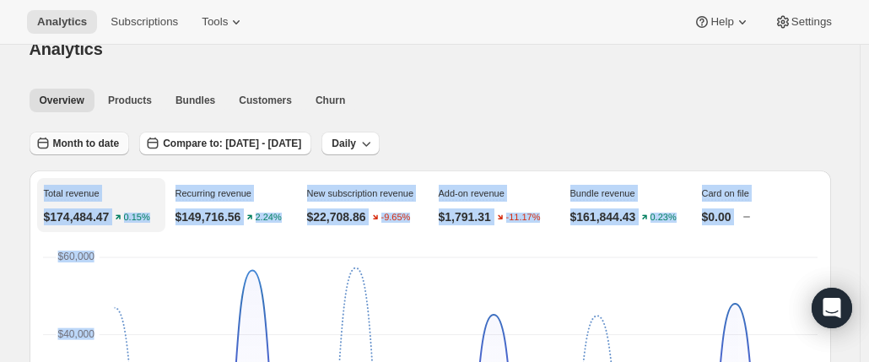 The image size is (869, 362). What do you see at coordinates (721, 22) in the screenshot?
I see `span: Help` at bounding box center [721, 22].